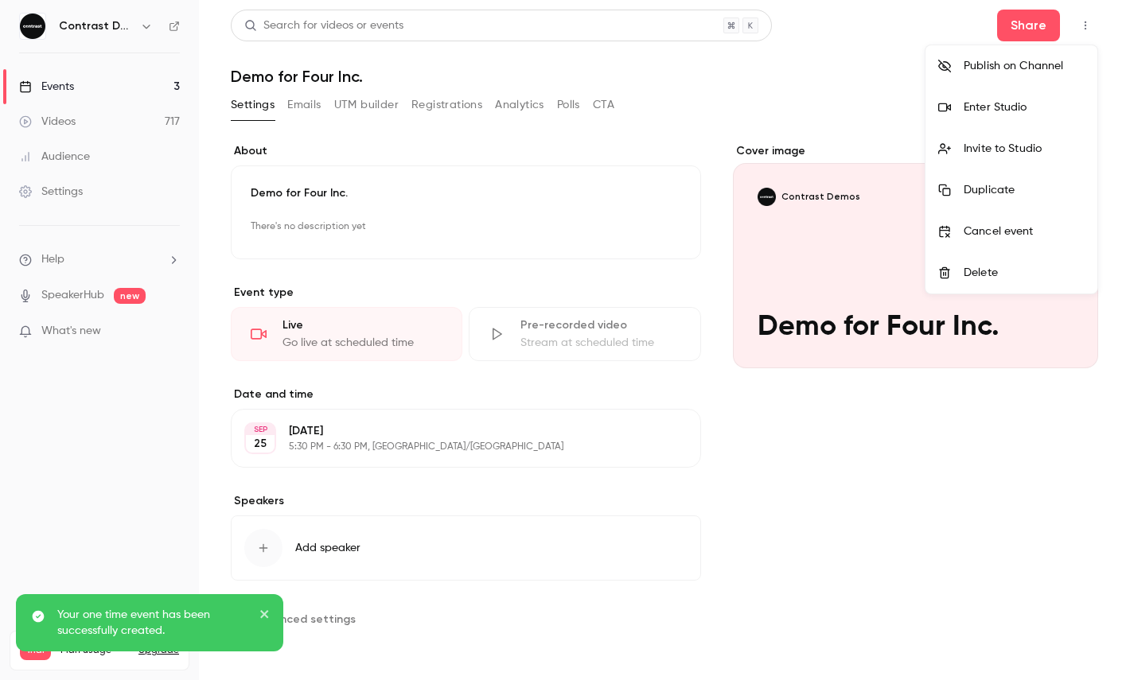 The image size is (1130, 680). I want to click on p: Your one time event has been successfully created., so click(153, 623).